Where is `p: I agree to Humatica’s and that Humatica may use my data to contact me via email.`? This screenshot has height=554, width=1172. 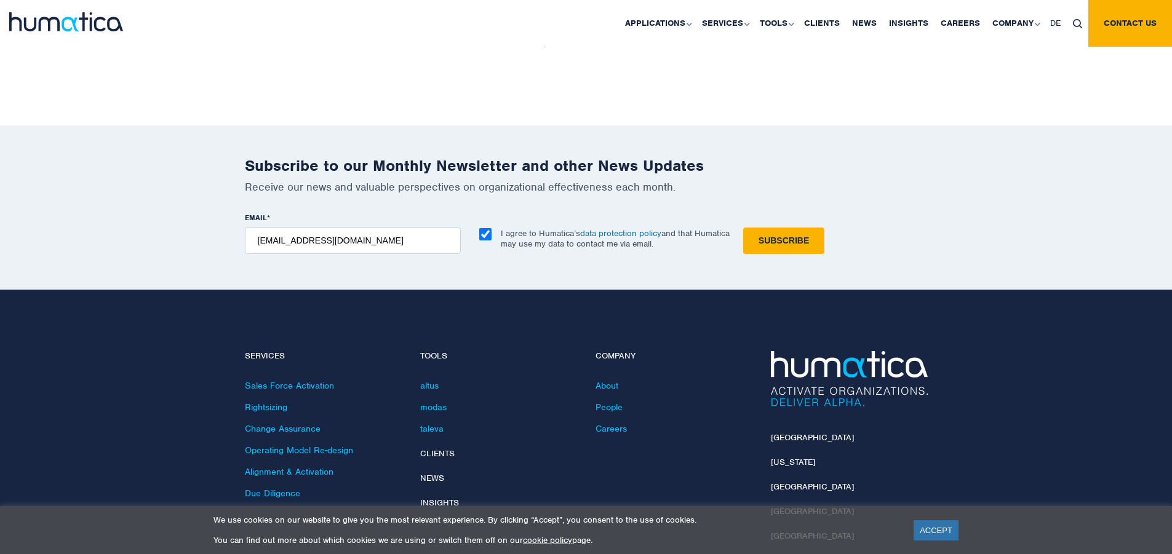
p: I agree to Humatica’s and that Humatica may use my data to contact me via email. is located at coordinates (615, 239).